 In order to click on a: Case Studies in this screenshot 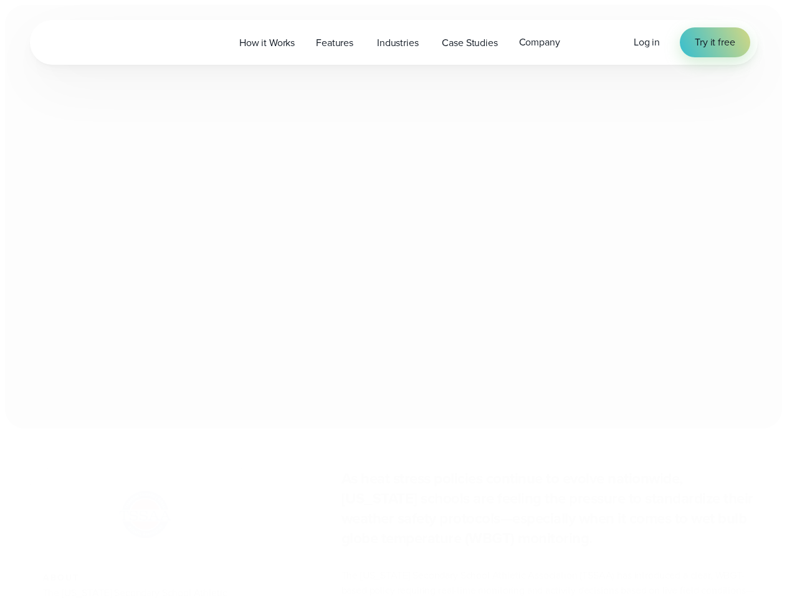, I will do `click(469, 42)`.